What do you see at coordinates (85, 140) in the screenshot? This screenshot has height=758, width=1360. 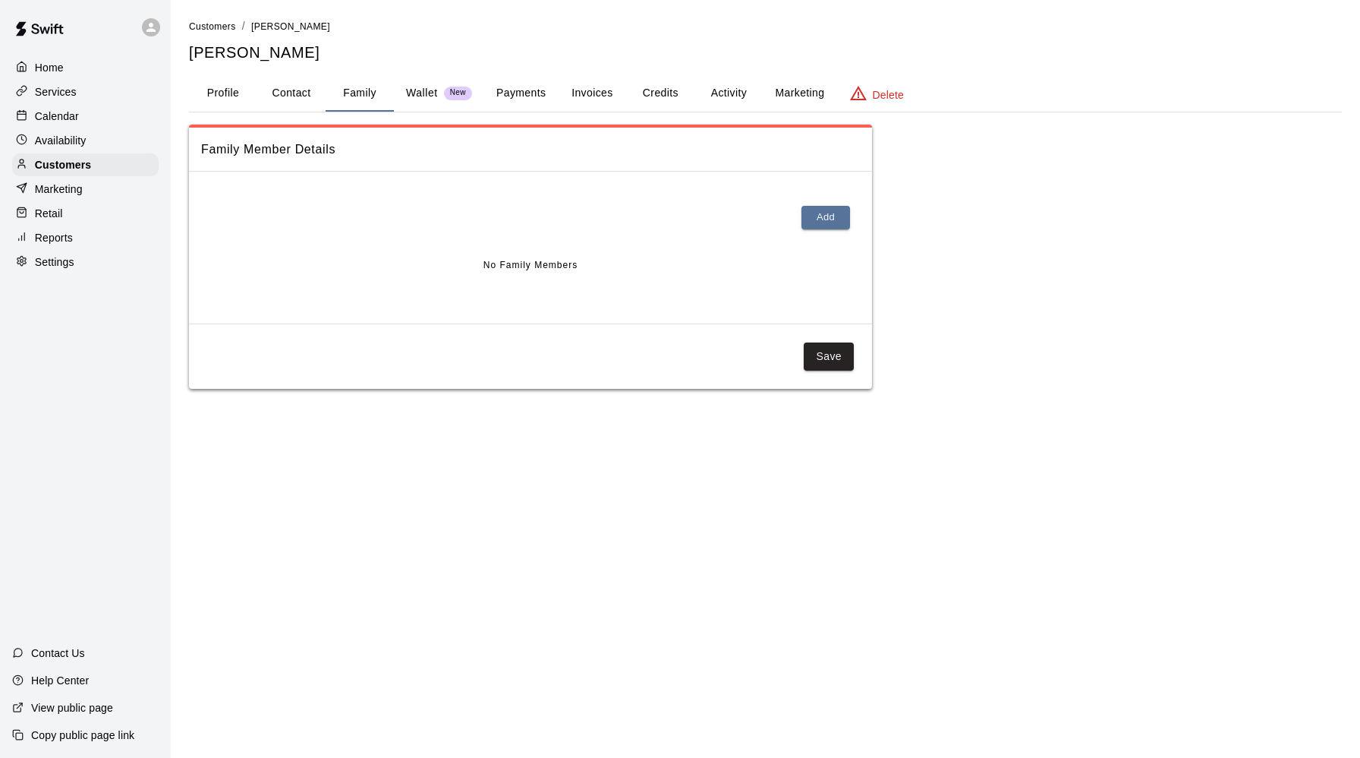 I see `a: Availability` at bounding box center [85, 140].